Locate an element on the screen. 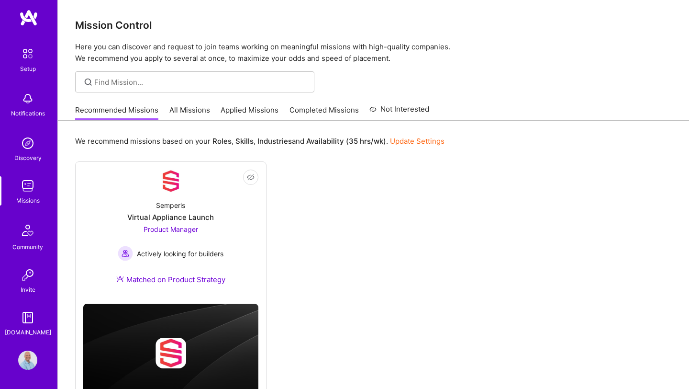 The image size is (689, 389). img: Community is located at coordinates (28, 230).